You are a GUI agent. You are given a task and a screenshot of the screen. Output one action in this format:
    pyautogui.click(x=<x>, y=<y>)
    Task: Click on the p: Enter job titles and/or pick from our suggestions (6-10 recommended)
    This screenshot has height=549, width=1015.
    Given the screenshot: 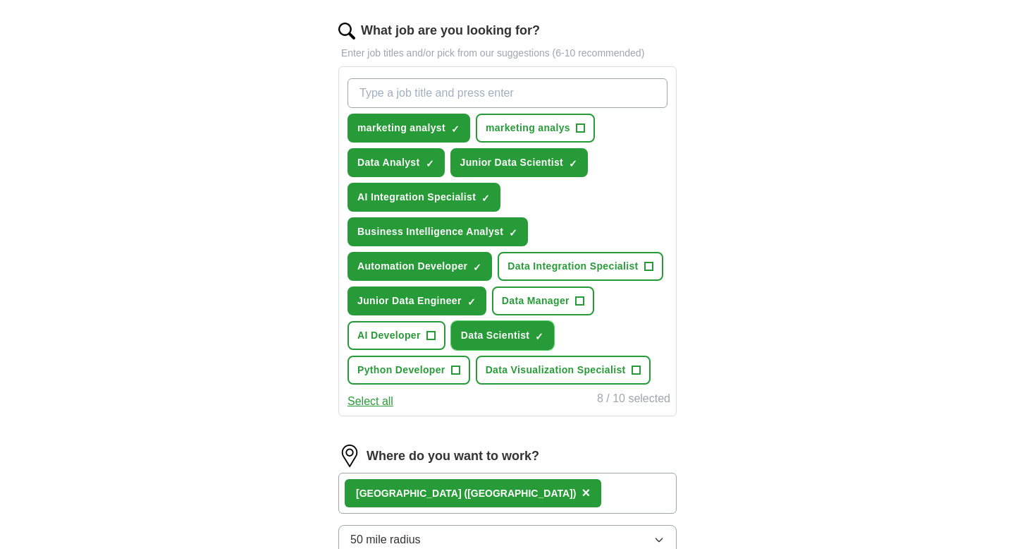 What is the action you would take?
    pyautogui.click(x=508, y=53)
    